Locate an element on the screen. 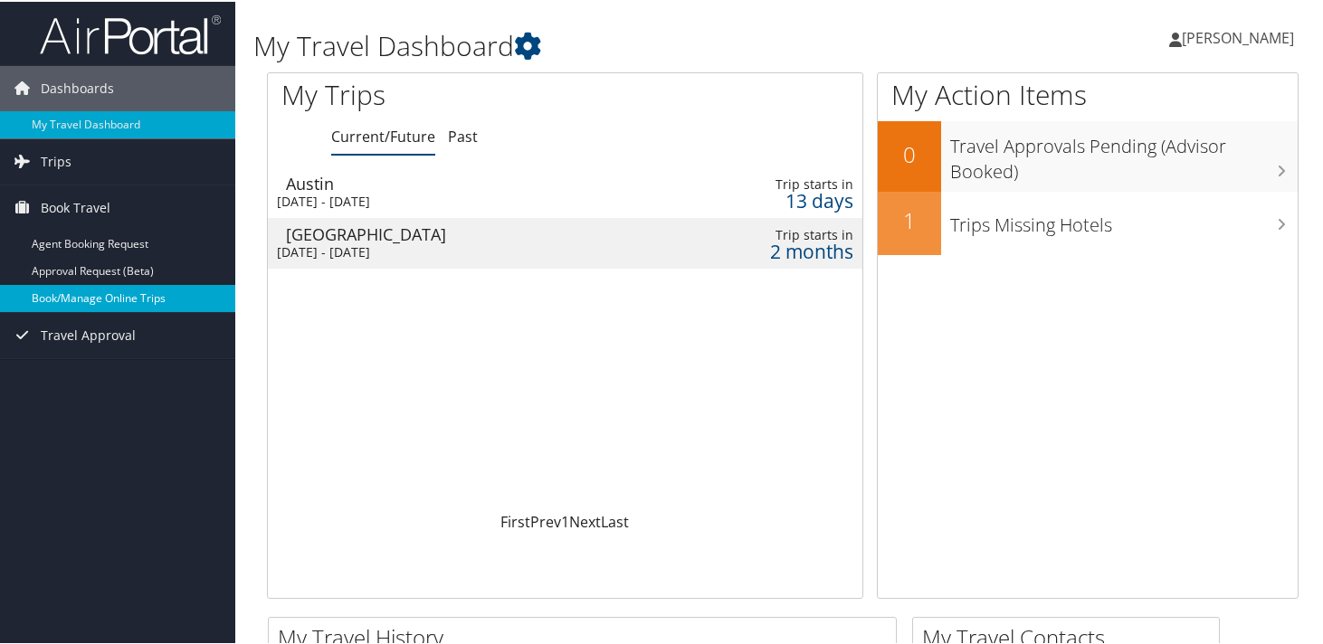  a: Last is located at coordinates (614, 520).